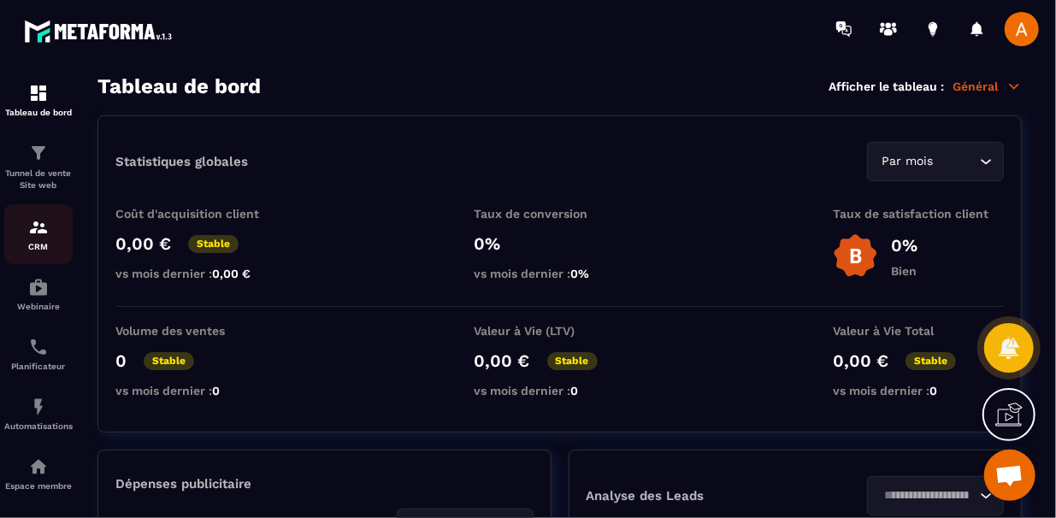  Describe the element at coordinates (907, 162) in the screenshot. I see `span: Par mois` at that location.